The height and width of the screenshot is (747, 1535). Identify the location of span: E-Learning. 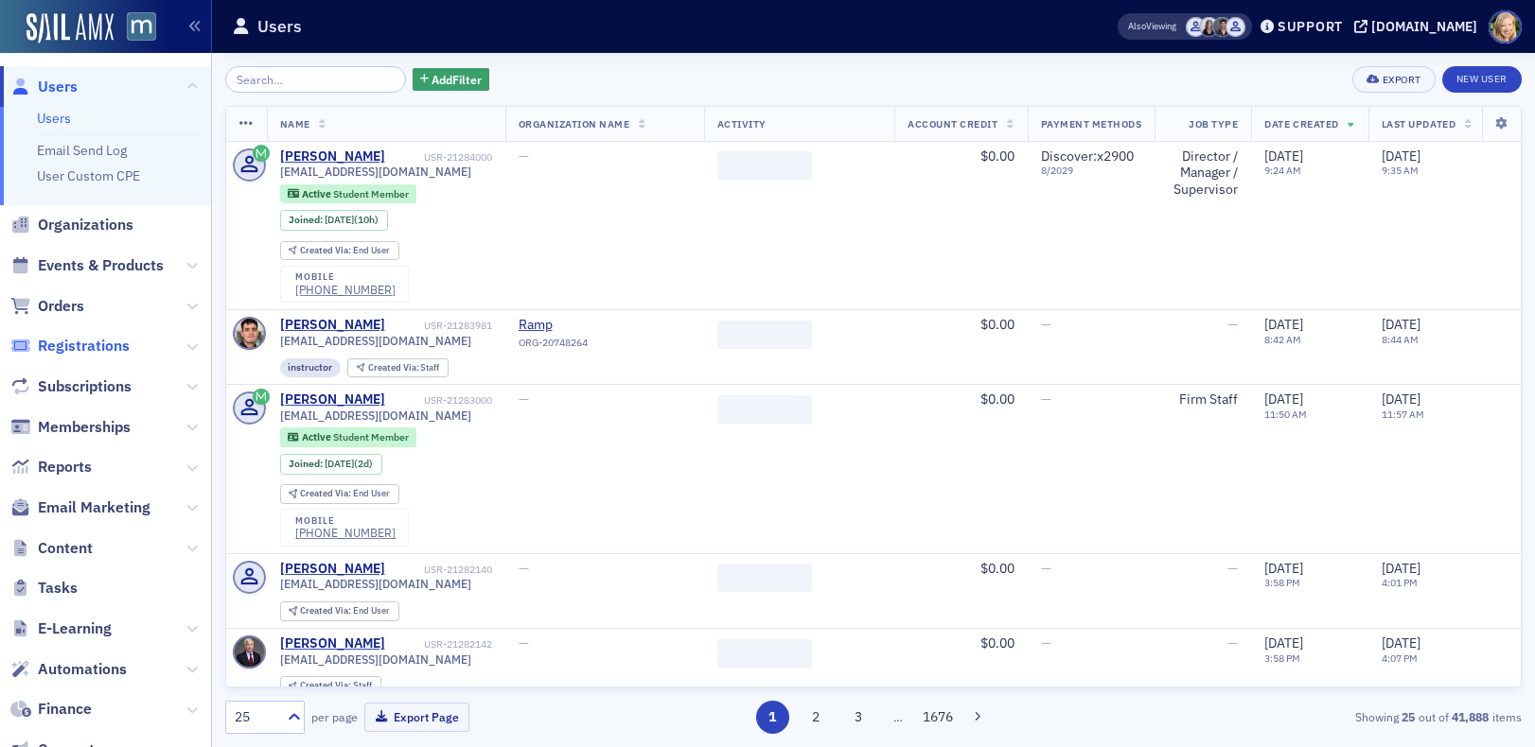
(75, 629).